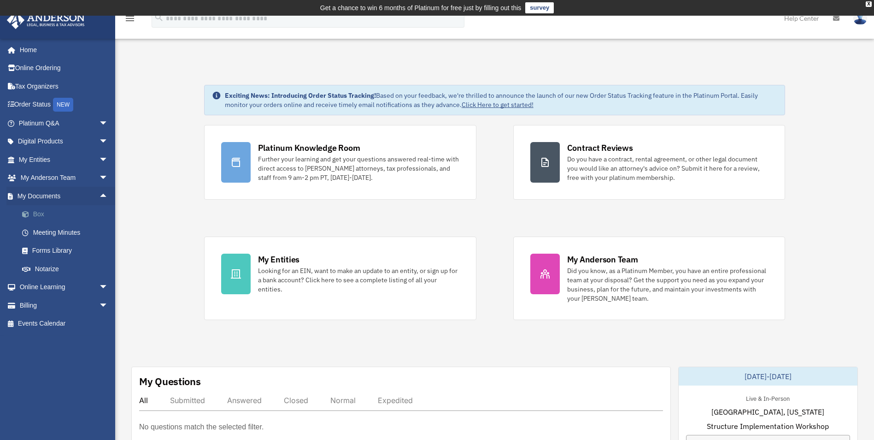 This screenshot has height=440, width=874. What do you see at coordinates (309, 147) in the screenshot?
I see `div: Platinum Knowledge Room` at bounding box center [309, 147].